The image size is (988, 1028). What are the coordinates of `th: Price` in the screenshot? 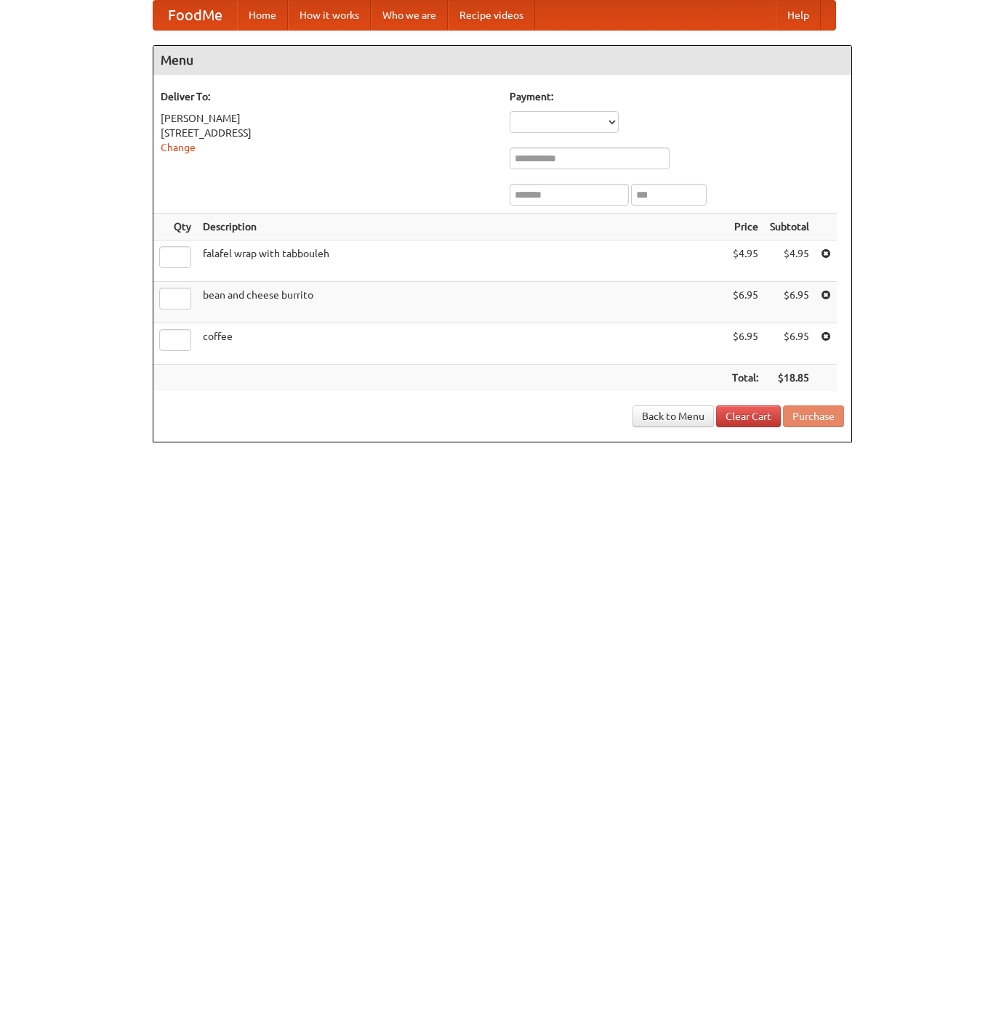 It's located at (745, 227).